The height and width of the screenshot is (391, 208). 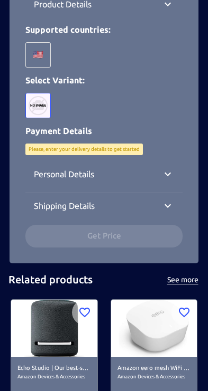 I want to click on p: Please, enter your delivery details to get started, so click(x=84, y=149).